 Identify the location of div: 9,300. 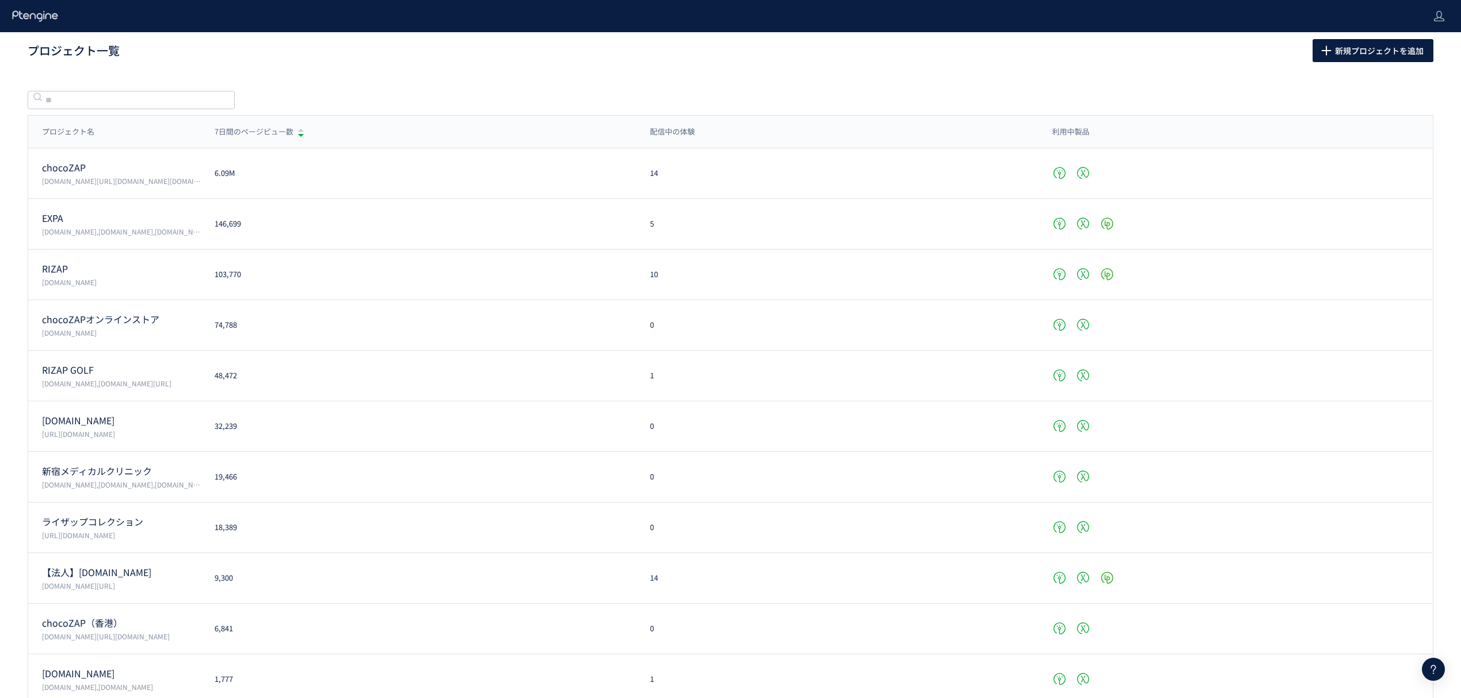
(418, 578).